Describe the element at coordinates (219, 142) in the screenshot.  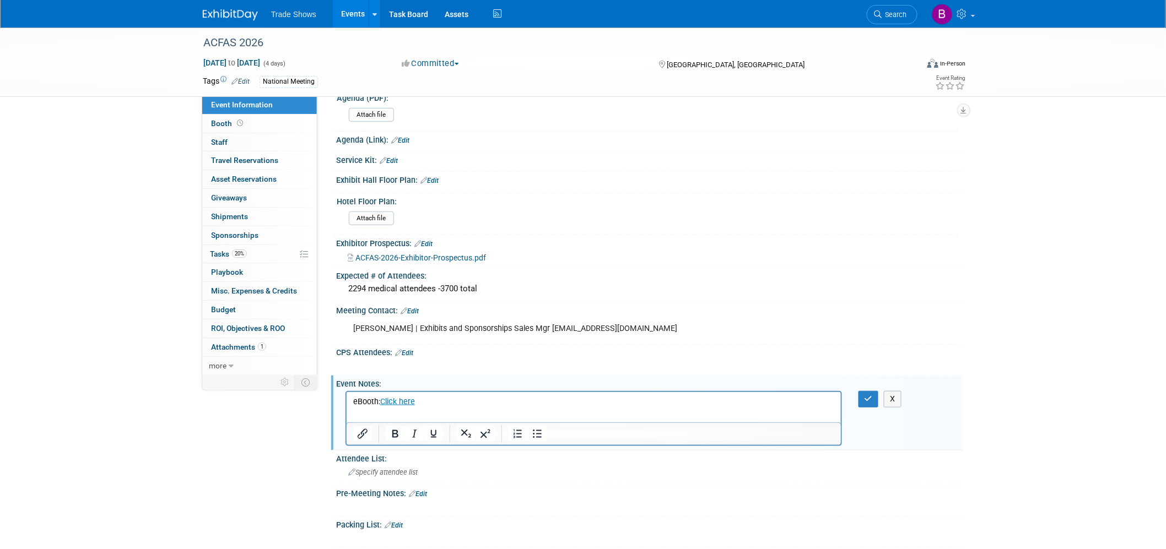
I see `span: Staff` at that location.